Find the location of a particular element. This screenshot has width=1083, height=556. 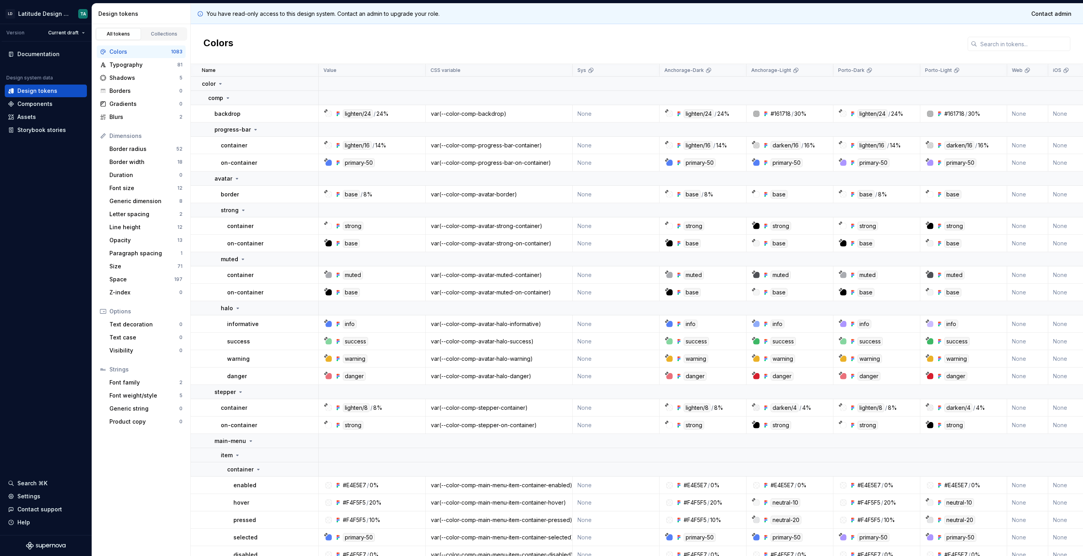

div: Gradients is located at coordinates (144, 104).